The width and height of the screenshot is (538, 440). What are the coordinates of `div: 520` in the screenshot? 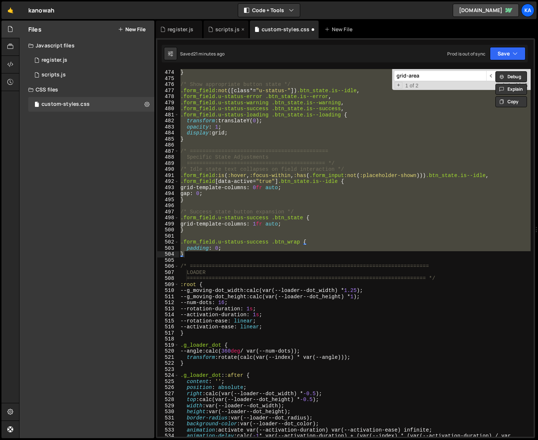 It's located at (168, 351).